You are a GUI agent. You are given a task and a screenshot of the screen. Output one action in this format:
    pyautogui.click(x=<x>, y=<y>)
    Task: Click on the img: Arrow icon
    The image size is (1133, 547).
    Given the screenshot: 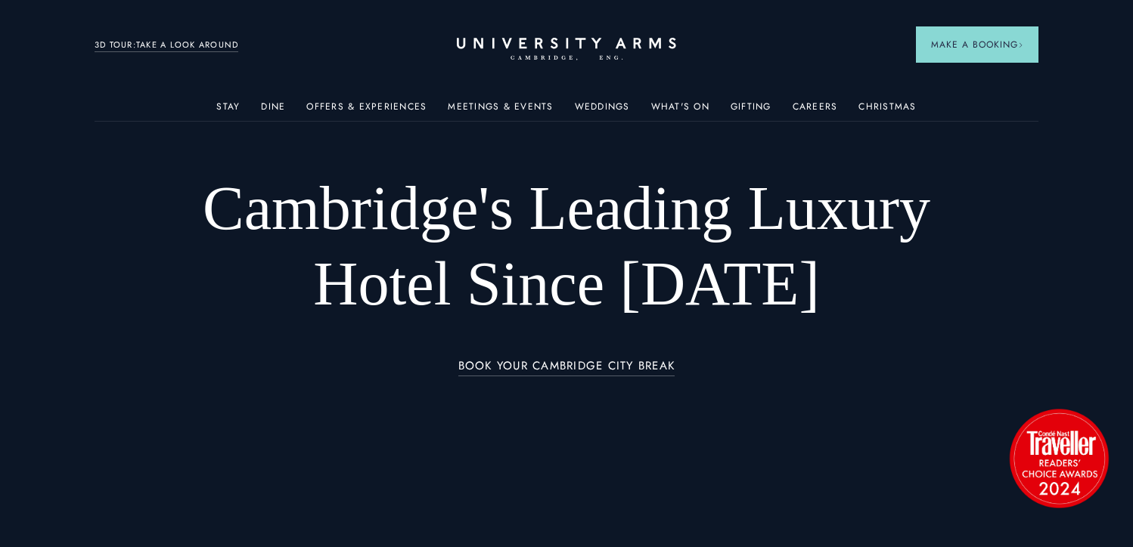 What is the action you would take?
    pyautogui.click(x=1020, y=45)
    